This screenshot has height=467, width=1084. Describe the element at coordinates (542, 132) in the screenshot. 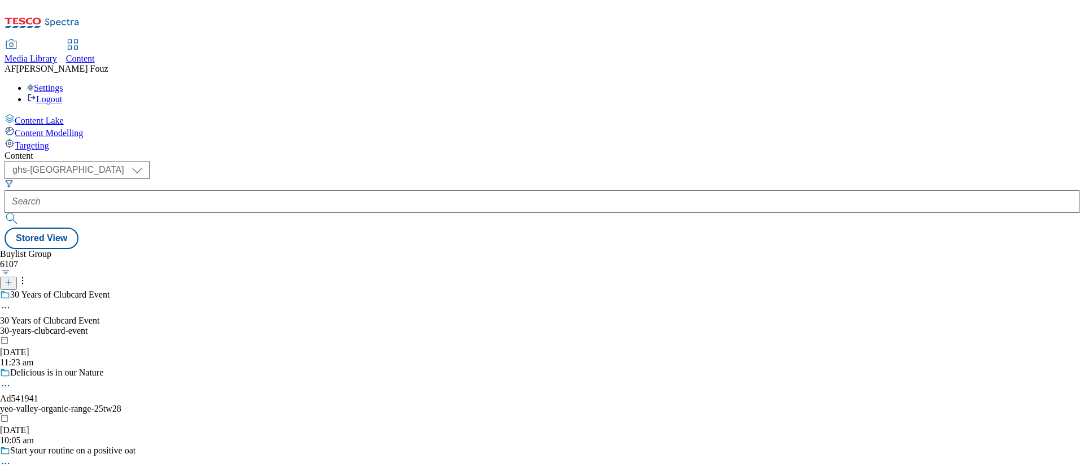

I see `a: Content Modelling` at that location.